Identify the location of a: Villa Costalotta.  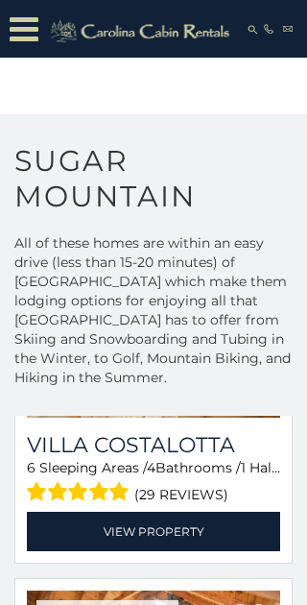
(154, 444).